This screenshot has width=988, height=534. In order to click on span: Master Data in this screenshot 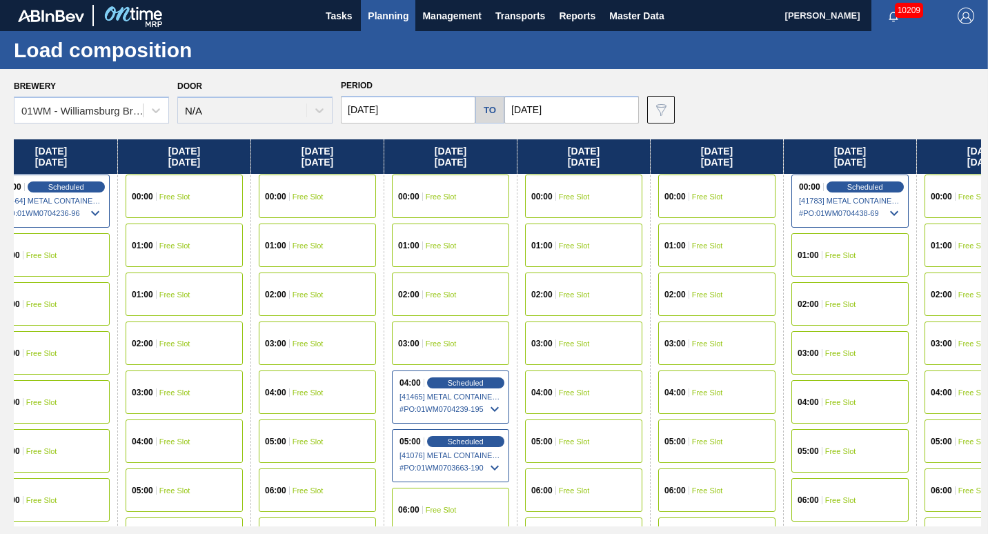, I will do `click(636, 16)`.